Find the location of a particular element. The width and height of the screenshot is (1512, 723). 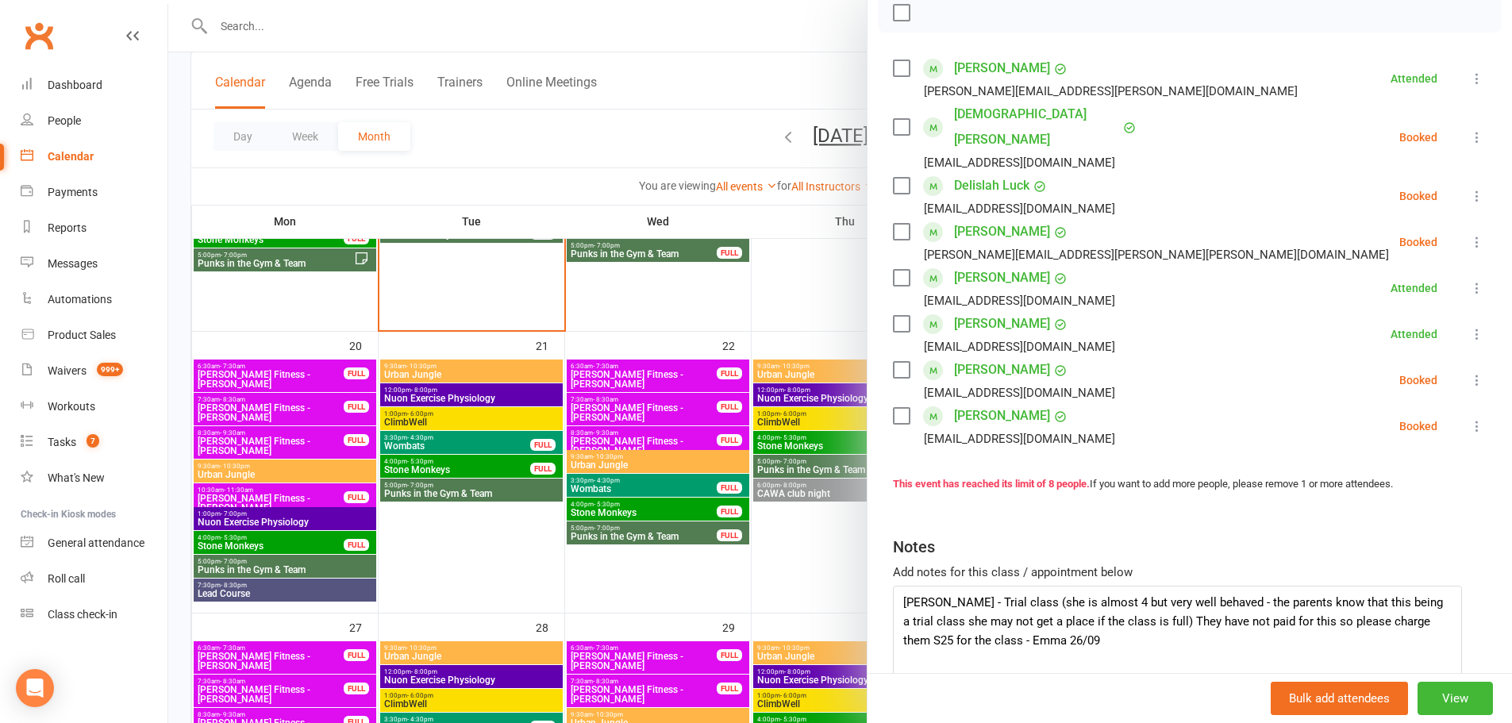

div: Dashboard is located at coordinates (75, 85).